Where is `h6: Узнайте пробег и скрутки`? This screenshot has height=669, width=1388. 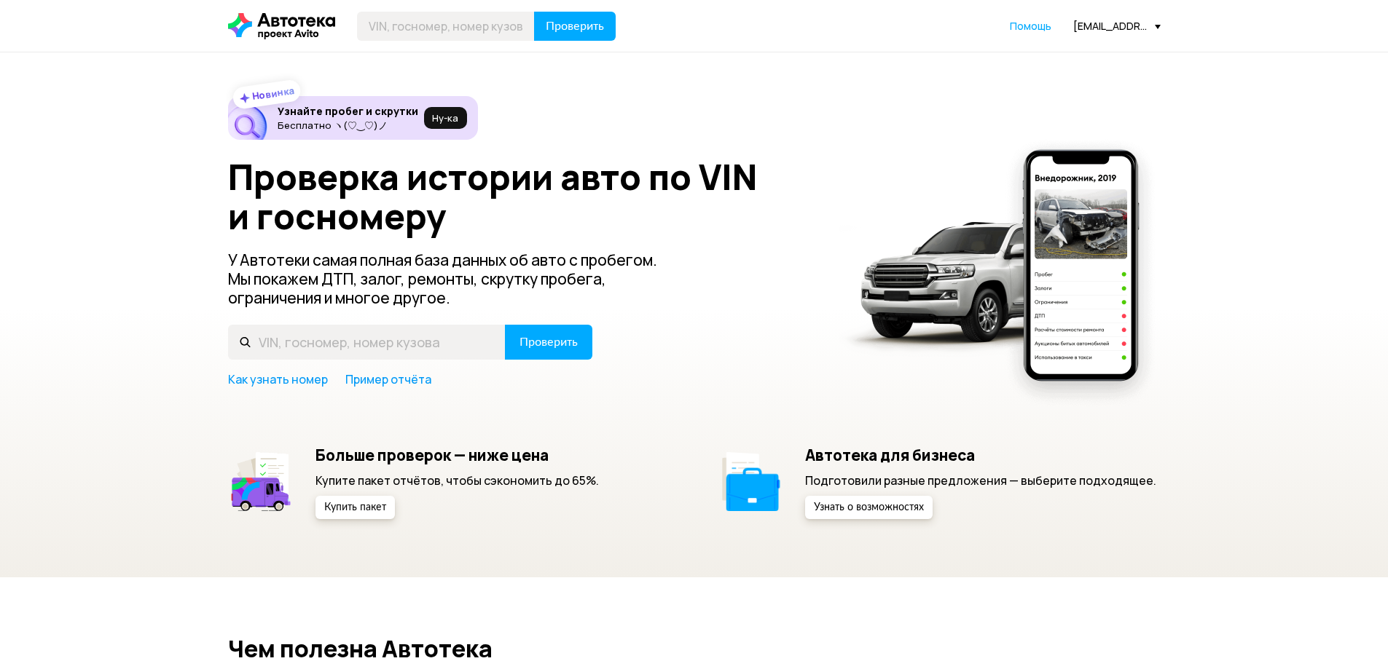
h6: Узнайте пробег и скрутки is located at coordinates (347, 111).